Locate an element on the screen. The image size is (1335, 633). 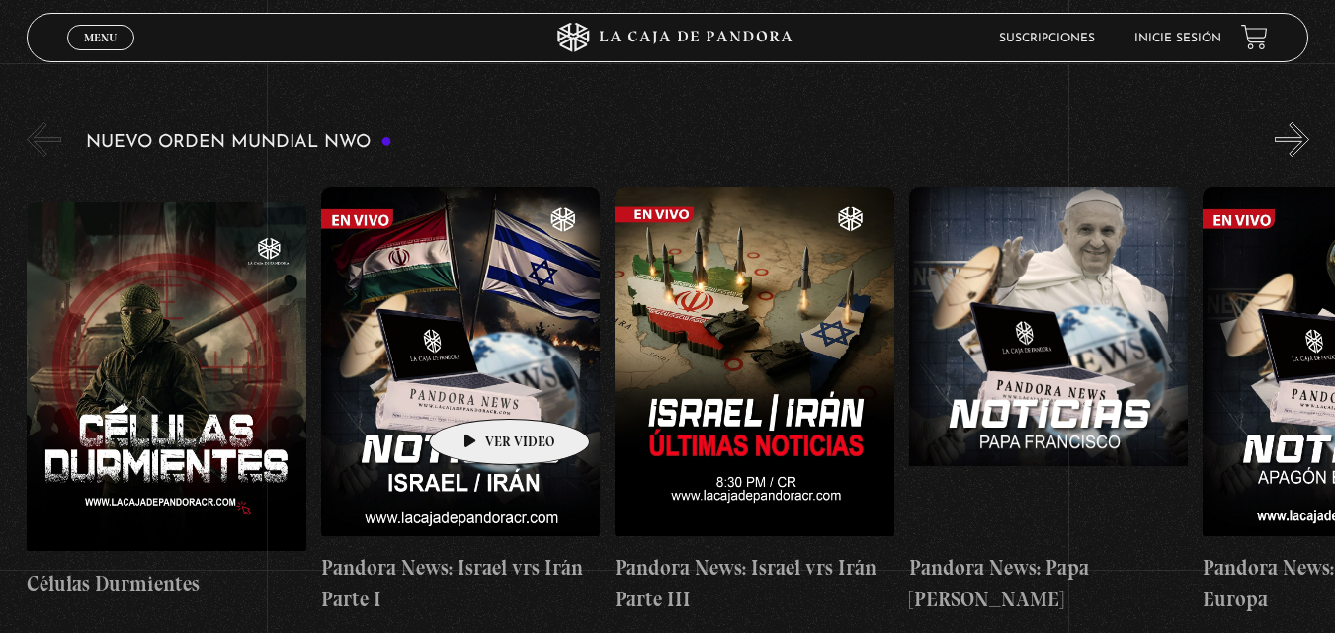
a: Pandora News: Israel vrs Irán Parte I is located at coordinates (460, 401).